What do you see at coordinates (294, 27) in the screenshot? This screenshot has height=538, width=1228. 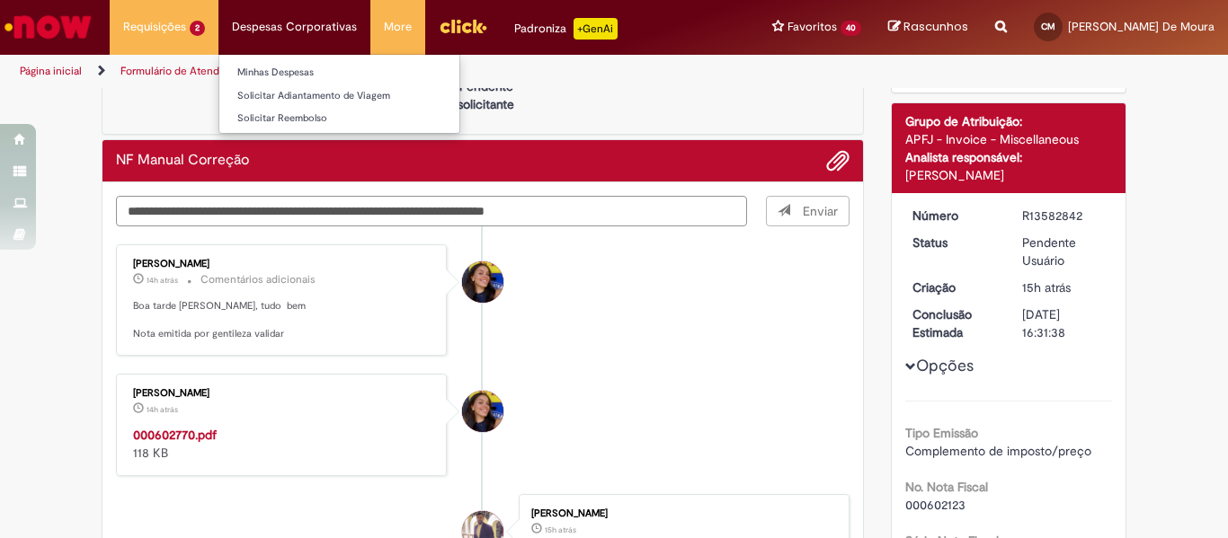 I see `span: Despesas Corporativas` at bounding box center [294, 27].